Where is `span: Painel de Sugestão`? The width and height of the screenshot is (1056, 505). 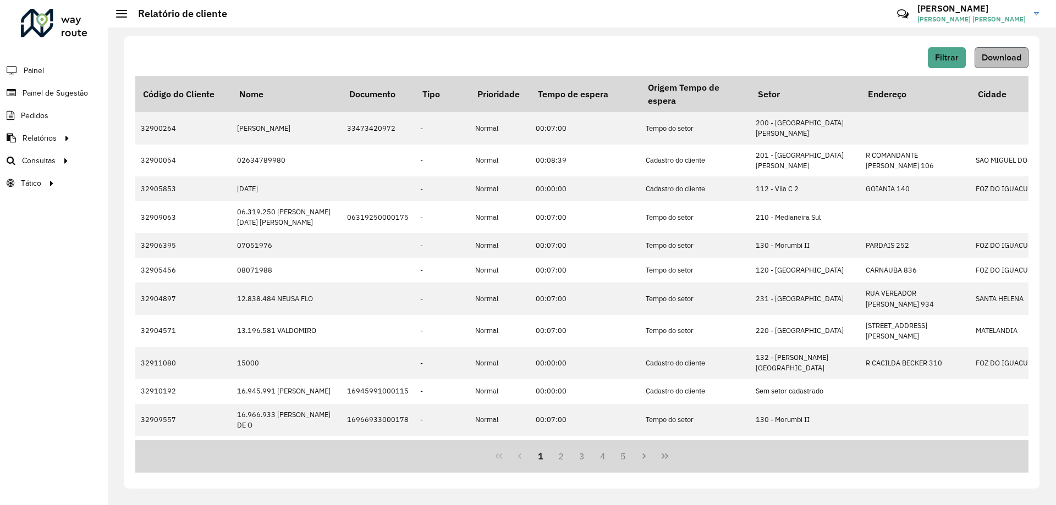 span: Painel de Sugestão is located at coordinates (55, 93).